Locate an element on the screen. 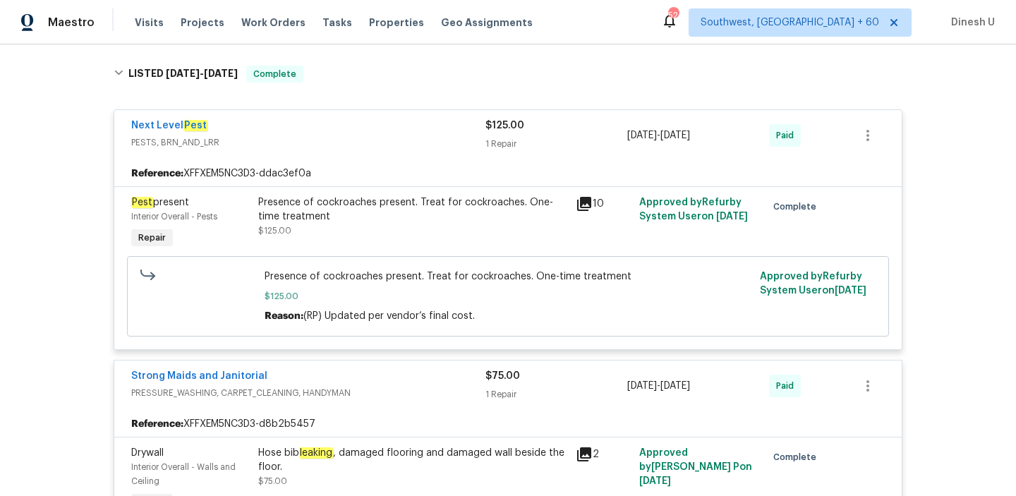  div: XFFXEM5NC3D3-d8b2b5457 is located at coordinates (508, 424).